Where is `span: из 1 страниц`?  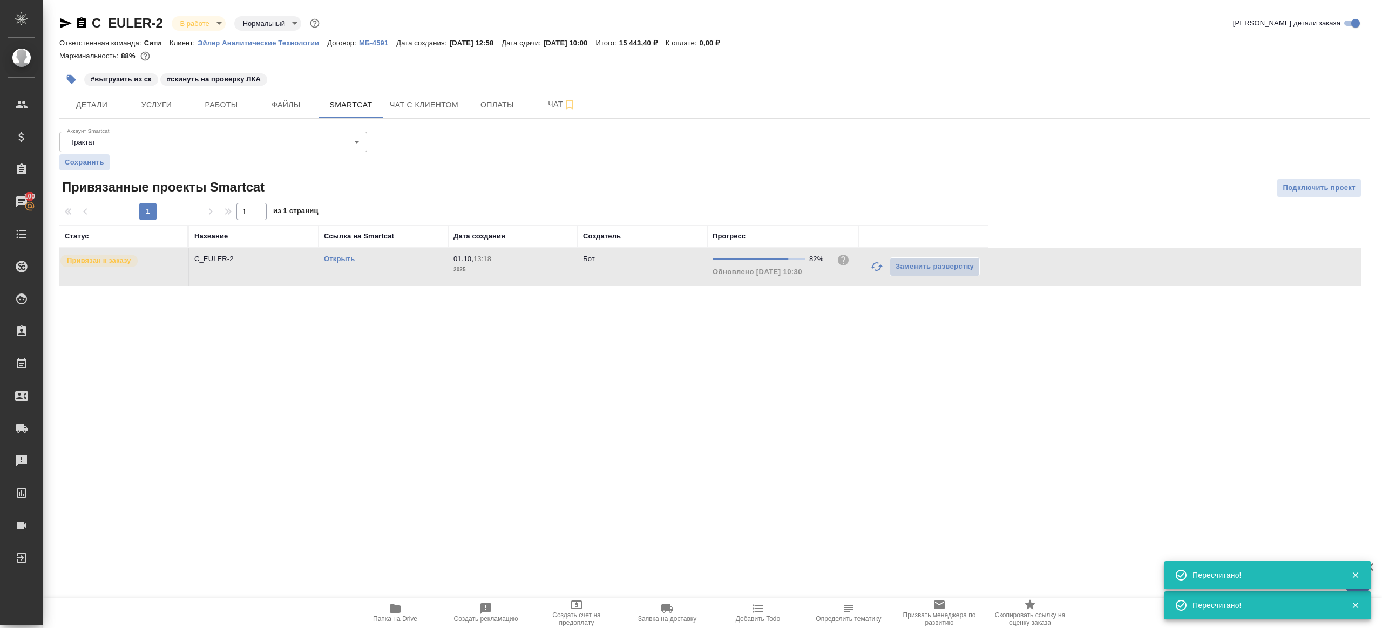
span: из 1 страниц is located at coordinates (296, 212).